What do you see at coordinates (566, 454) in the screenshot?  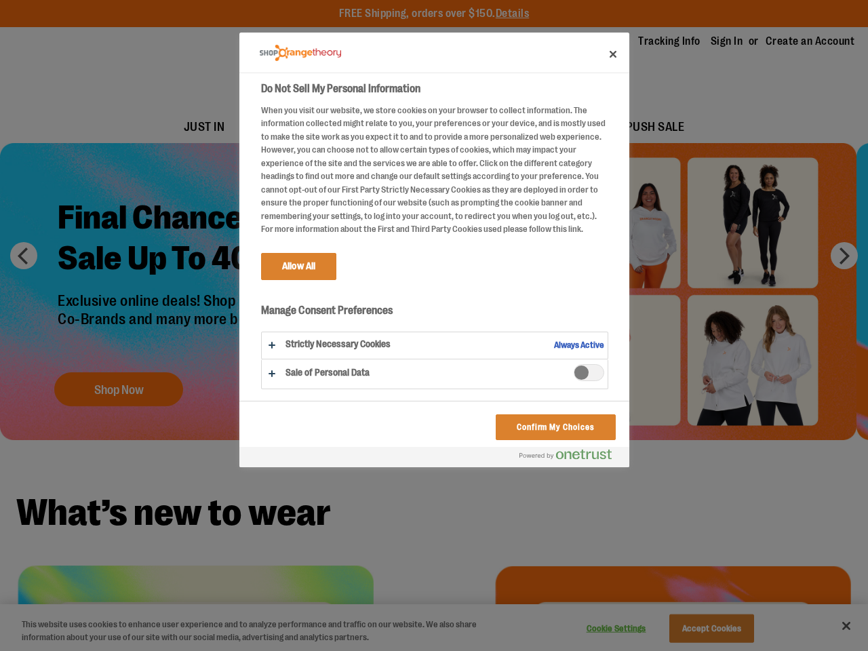 I see `img: Powered by OneTrust Opens in a new Tab` at bounding box center [566, 454].